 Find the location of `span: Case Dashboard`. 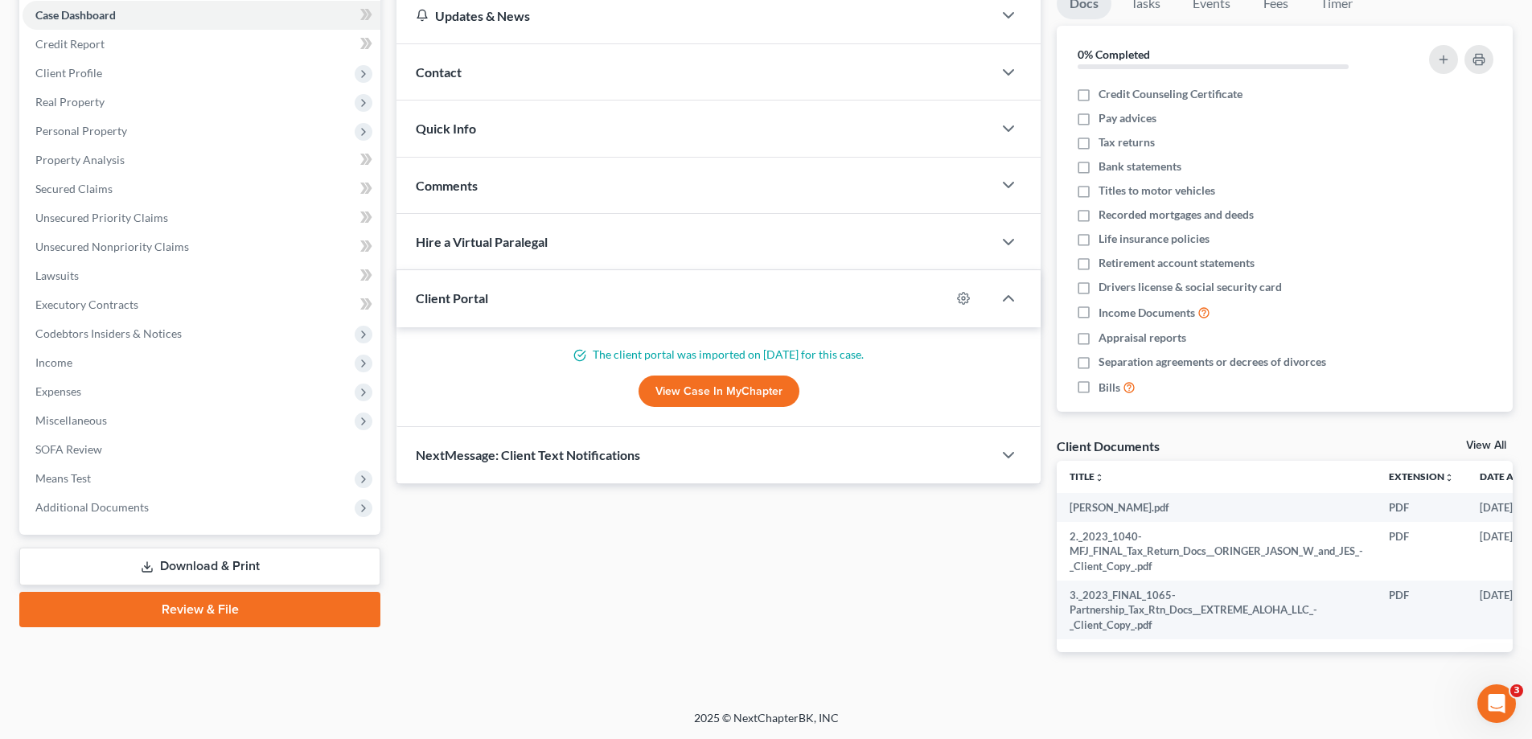

span: Case Dashboard is located at coordinates (76, 14).